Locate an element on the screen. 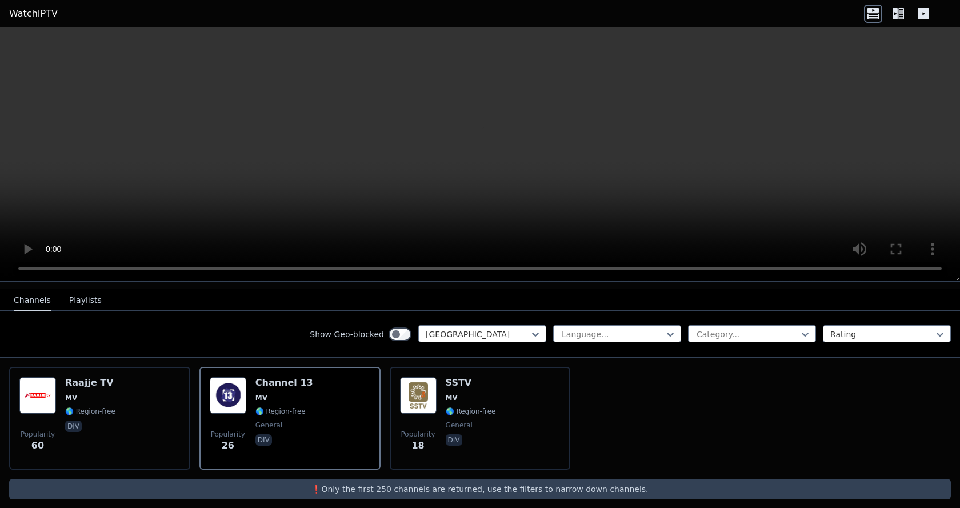  button: Playlists is located at coordinates (85, 300).